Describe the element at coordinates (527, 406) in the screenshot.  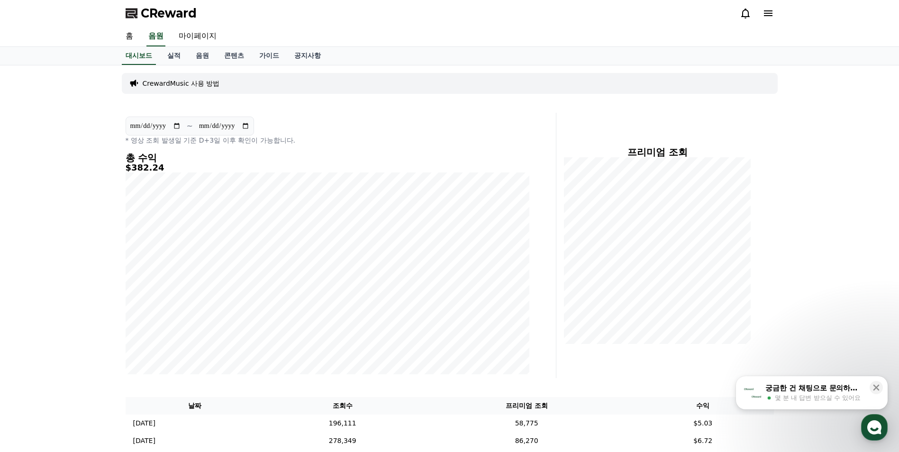
I see `th: 프리미엄 조회` at that location.